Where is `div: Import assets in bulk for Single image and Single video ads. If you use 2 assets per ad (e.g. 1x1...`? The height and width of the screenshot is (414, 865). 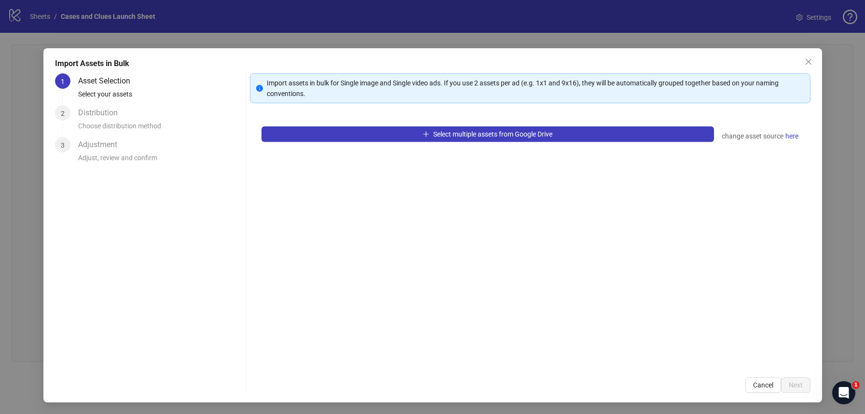 div: Import assets in bulk for Single image and Single video ads. If you use 2 assets per ad (e.g. 1x1... is located at coordinates (536, 88).